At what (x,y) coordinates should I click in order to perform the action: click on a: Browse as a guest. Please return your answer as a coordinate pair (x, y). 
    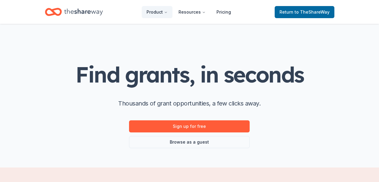
    Looking at the image, I should click on (189, 142).